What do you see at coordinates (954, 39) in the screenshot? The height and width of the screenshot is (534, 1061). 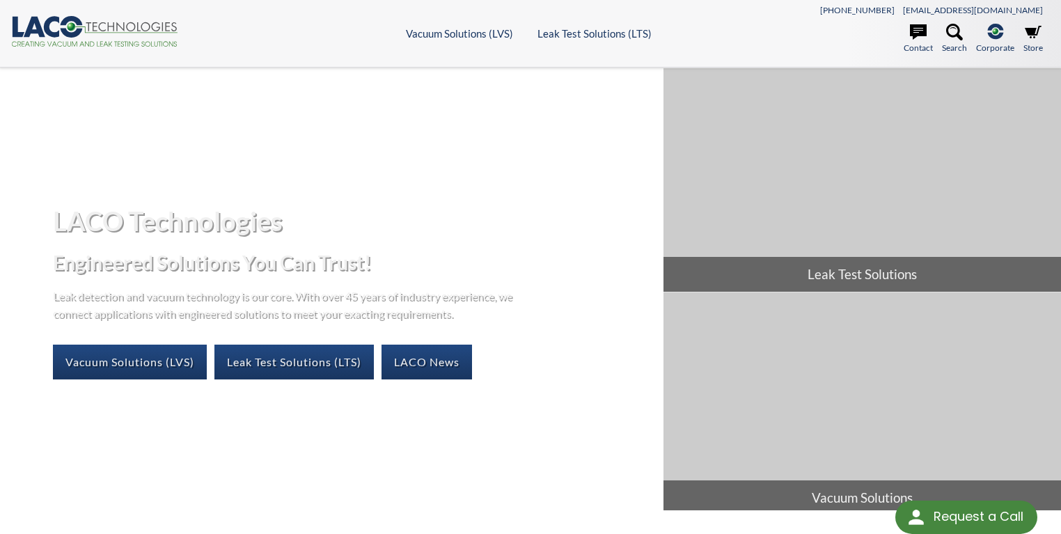 I see `a: Search` at bounding box center [954, 39].